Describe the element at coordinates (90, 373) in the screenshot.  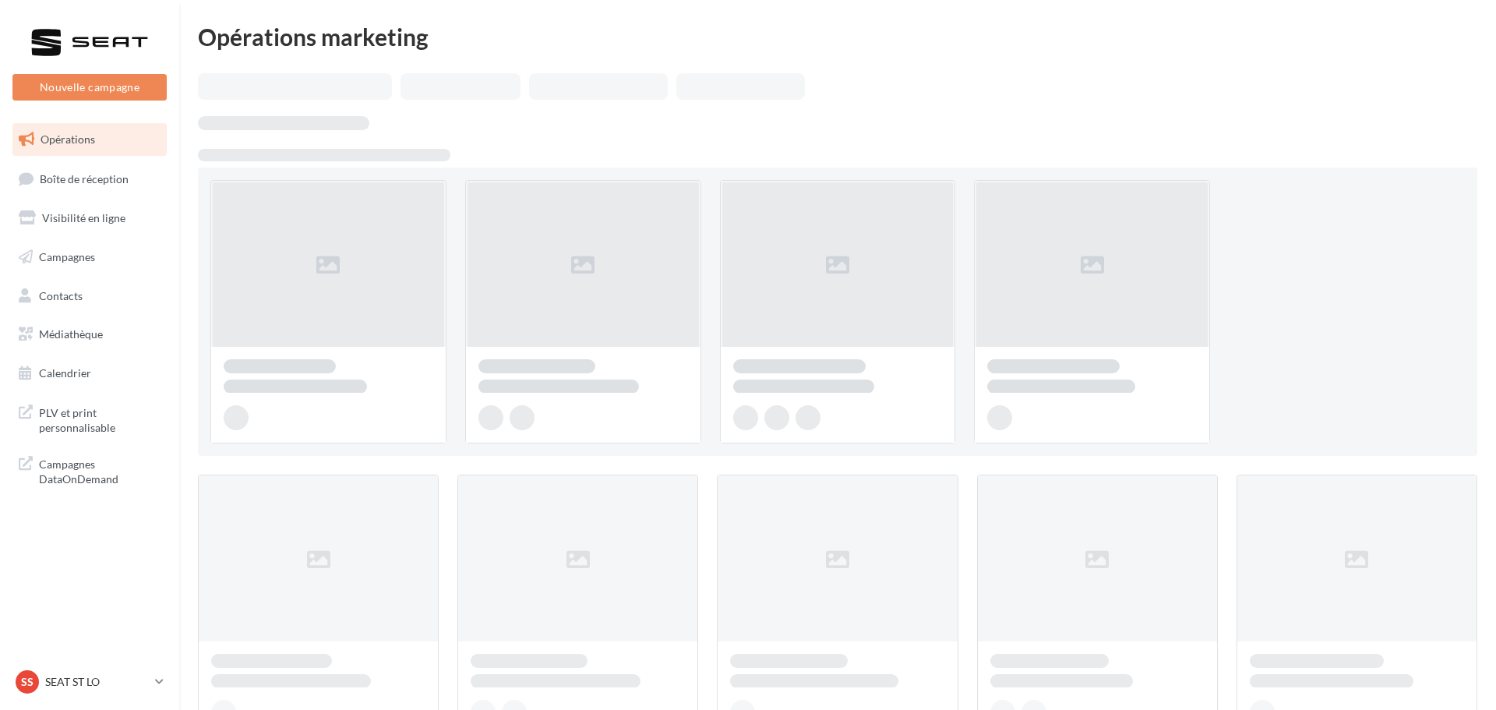
I see `a: Calendrier` at that location.